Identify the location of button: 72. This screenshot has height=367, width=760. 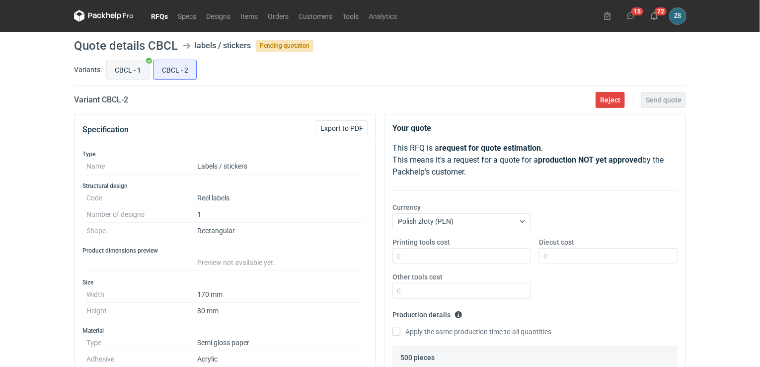
(654, 16).